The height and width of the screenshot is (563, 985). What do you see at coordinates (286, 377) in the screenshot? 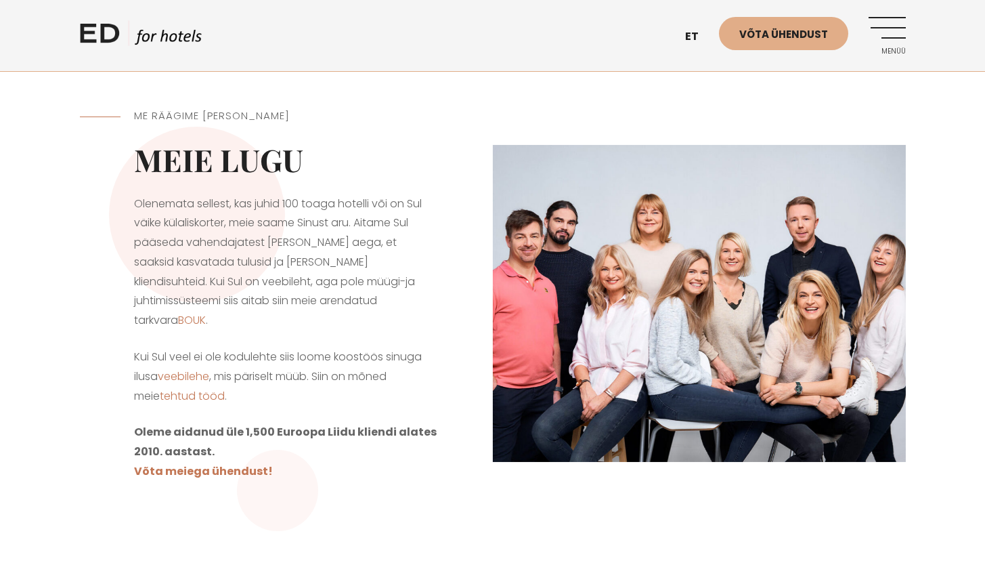
I see `p: Kui Sul veel ei ole kodulehte siis loome koostöös sinuga ilusa , mis päriselt müüb. Siin on mõned...` at bounding box center [286, 377].